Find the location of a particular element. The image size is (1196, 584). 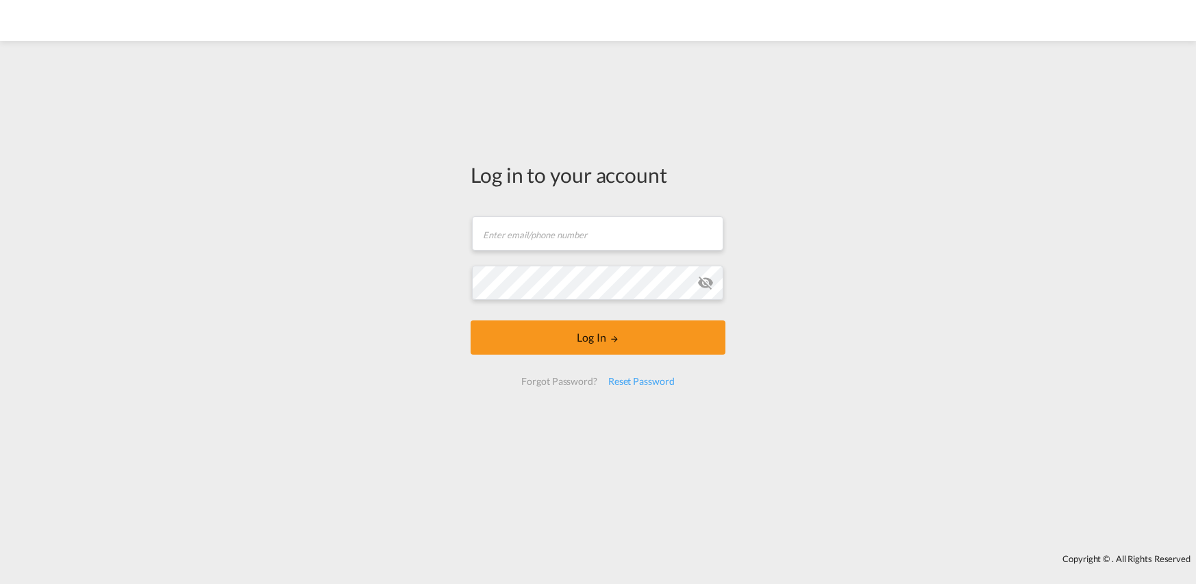

button: LOGIN is located at coordinates (598, 338).